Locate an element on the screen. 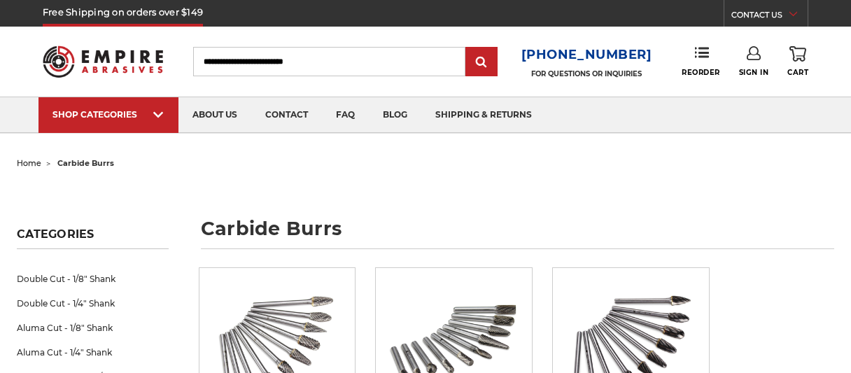  div: SHOP CATEGORIES is located at coordinates (109, 114).